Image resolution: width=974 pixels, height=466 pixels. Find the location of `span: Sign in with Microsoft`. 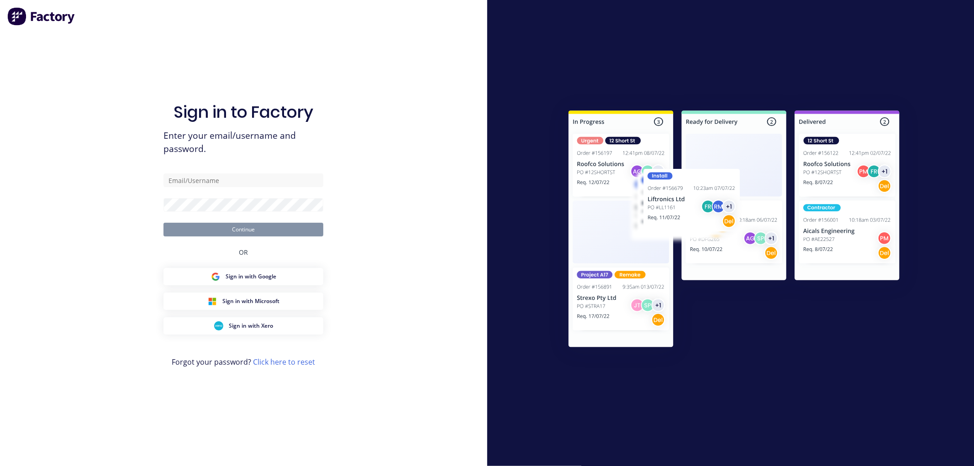

span: Sign in with Microsoft is located at coordinates (251, 301).